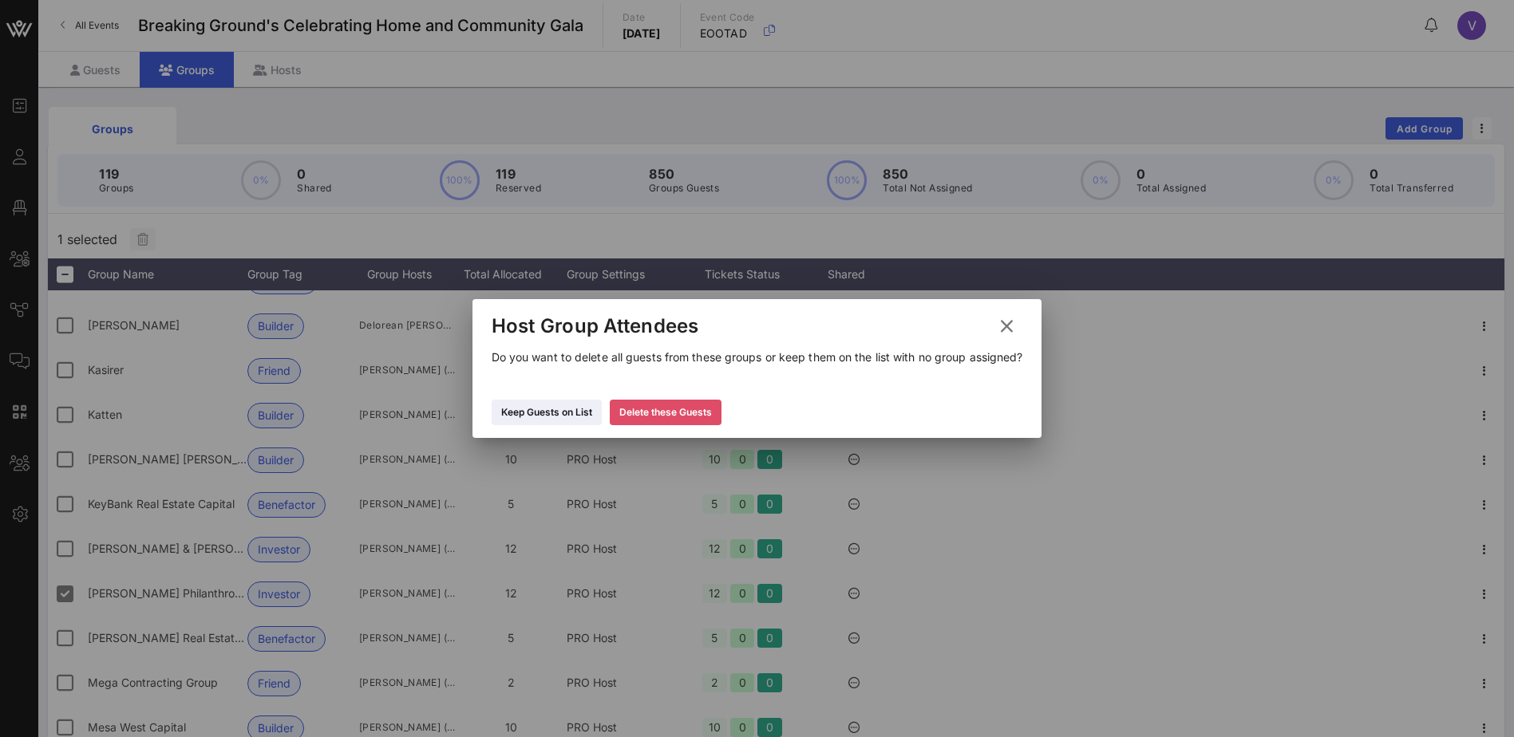  Describe the element at coordinates (547, 413) in the screenshot. I see `div: Keep Guests on List` at that location.